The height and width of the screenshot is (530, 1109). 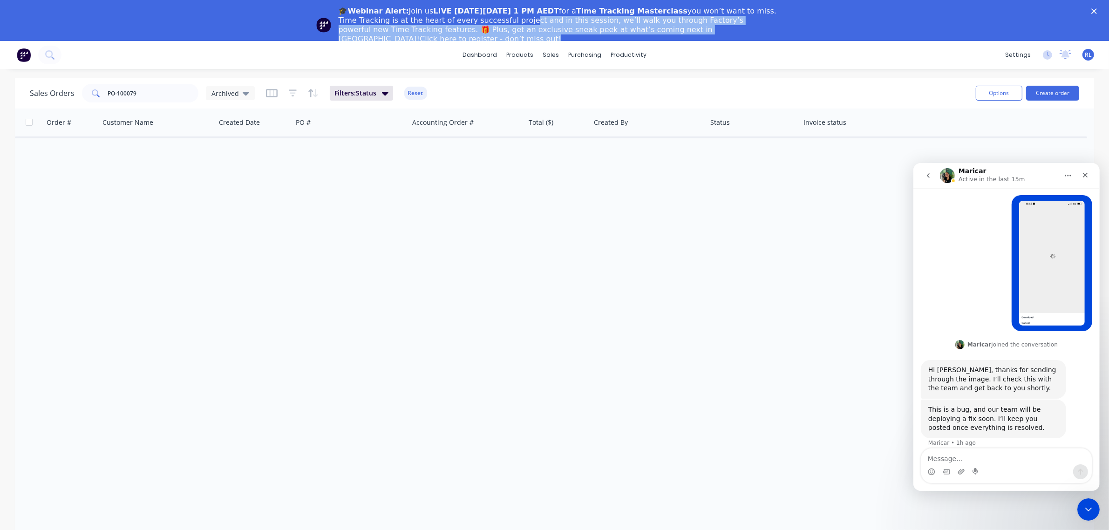 What do you see at coordinates (361, 93) in the screenshot?
I see `button: Filters:Status` at bounding box center [361, 93].